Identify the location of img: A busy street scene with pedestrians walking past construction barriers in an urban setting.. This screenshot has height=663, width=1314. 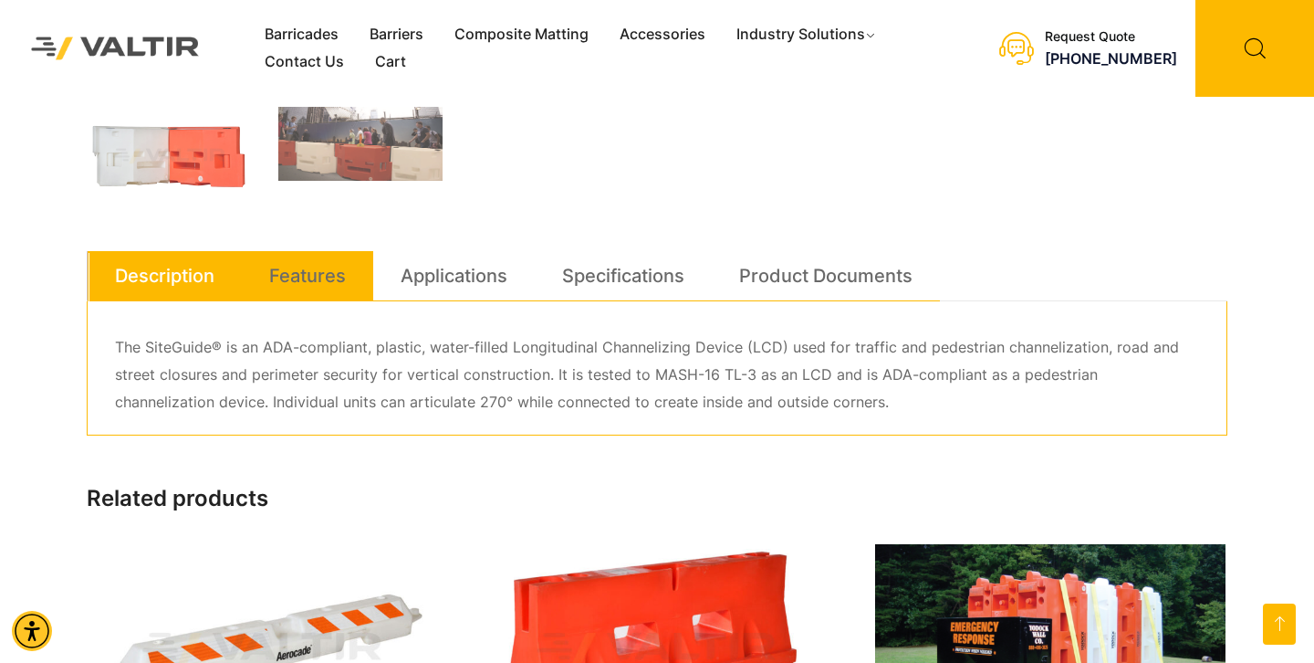
(361, 143).